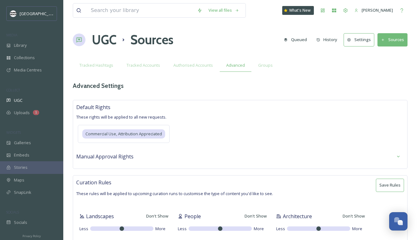 This screenshot has width=417, height=240. Describe the element at coordinates (121, 117) in the screenshot. I see `span: These rights will be applied to all new requests.` at that location.